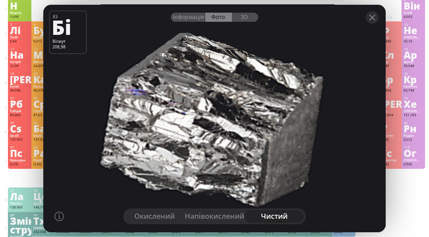 The width and height of the screenshot is (429, 237). Describe the element at coordinates (19, 148) in the screenshot. I see `div: 87` at that location.